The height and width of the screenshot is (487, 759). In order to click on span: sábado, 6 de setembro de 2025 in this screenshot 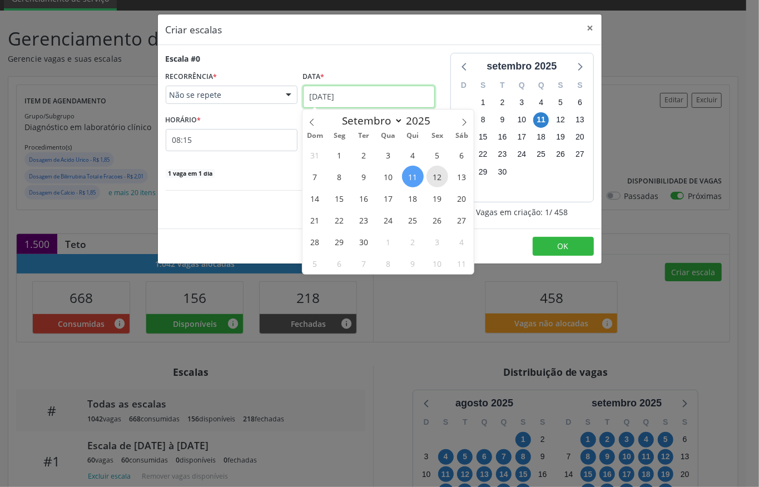, I will do `click(580, 102)`.